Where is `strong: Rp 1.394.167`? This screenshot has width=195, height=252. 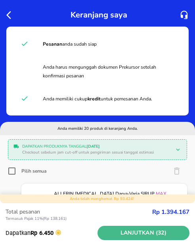
strong: Rp 1.394.167 is located at coordinates (171, 212).